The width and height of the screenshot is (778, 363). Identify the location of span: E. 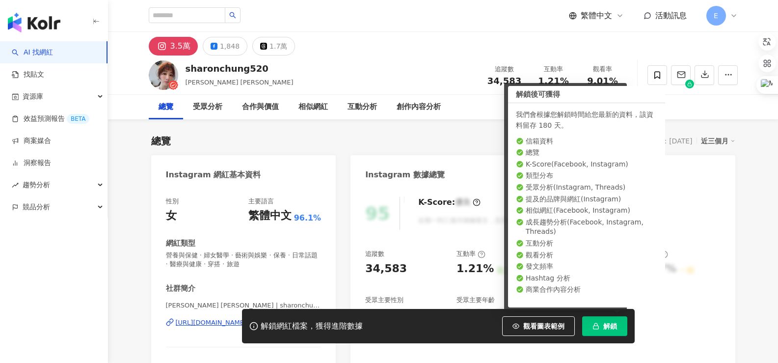
(715, 16).